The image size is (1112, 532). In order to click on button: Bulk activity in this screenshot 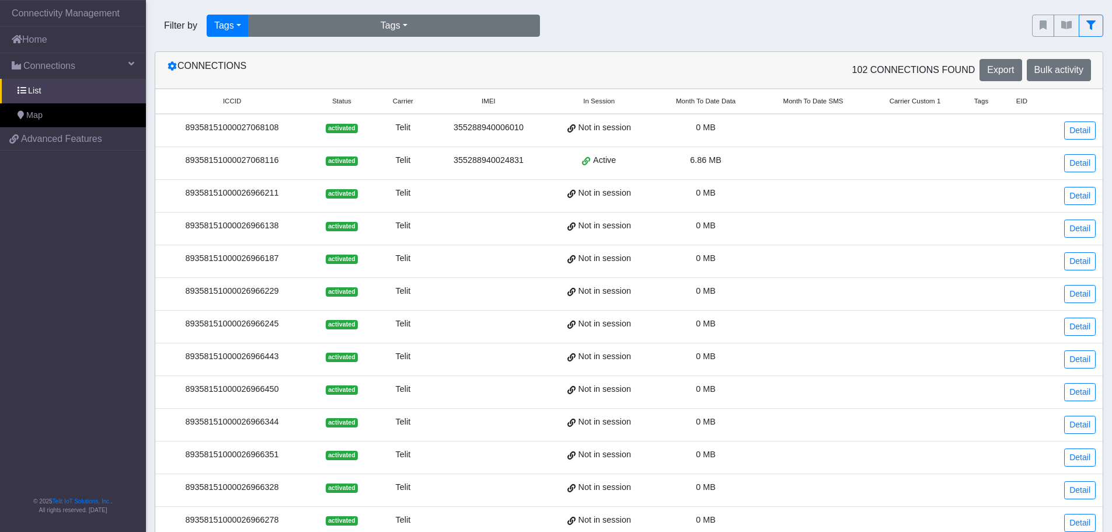, I will do `click(1059, 70)`.